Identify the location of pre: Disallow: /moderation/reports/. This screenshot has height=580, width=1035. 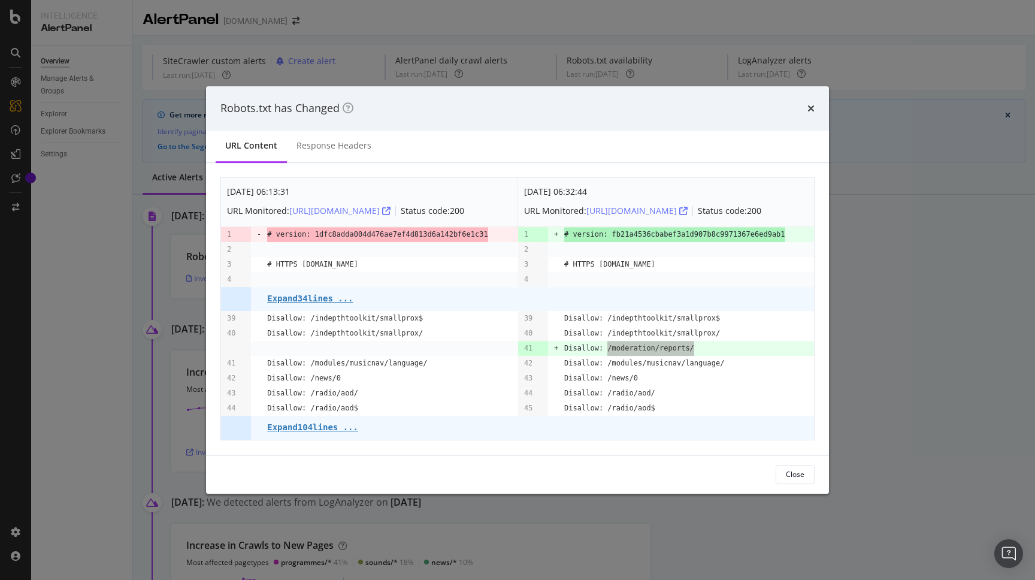
(629, 348).